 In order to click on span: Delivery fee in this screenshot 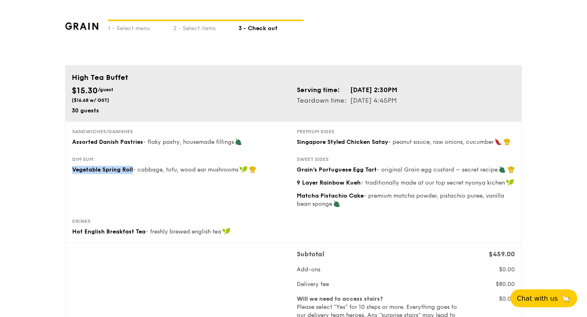, I will do `click(313, 284)`.